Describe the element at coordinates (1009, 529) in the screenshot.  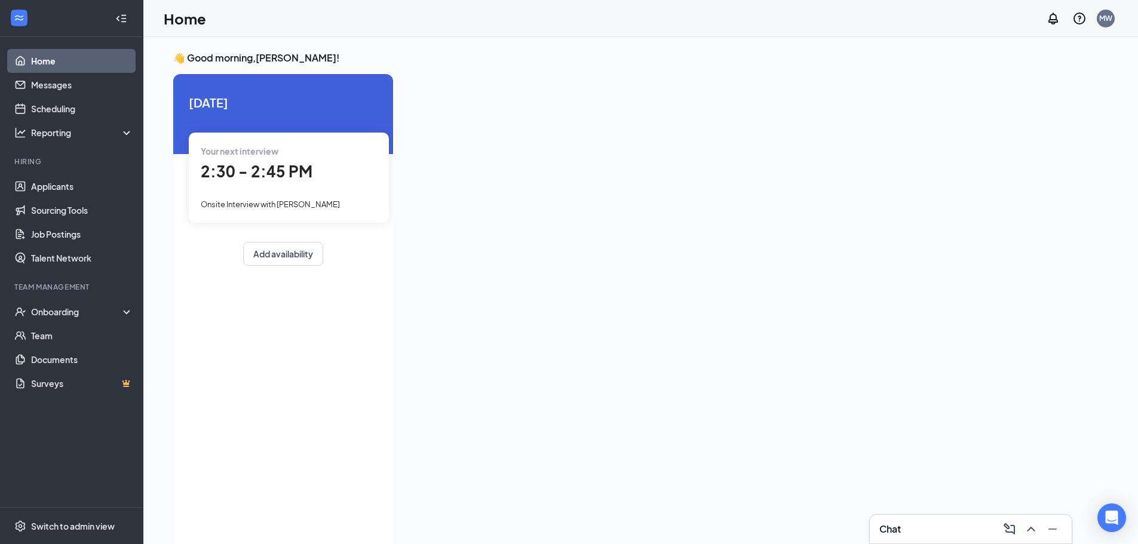
I see `button: ComposeMessage` at that location.